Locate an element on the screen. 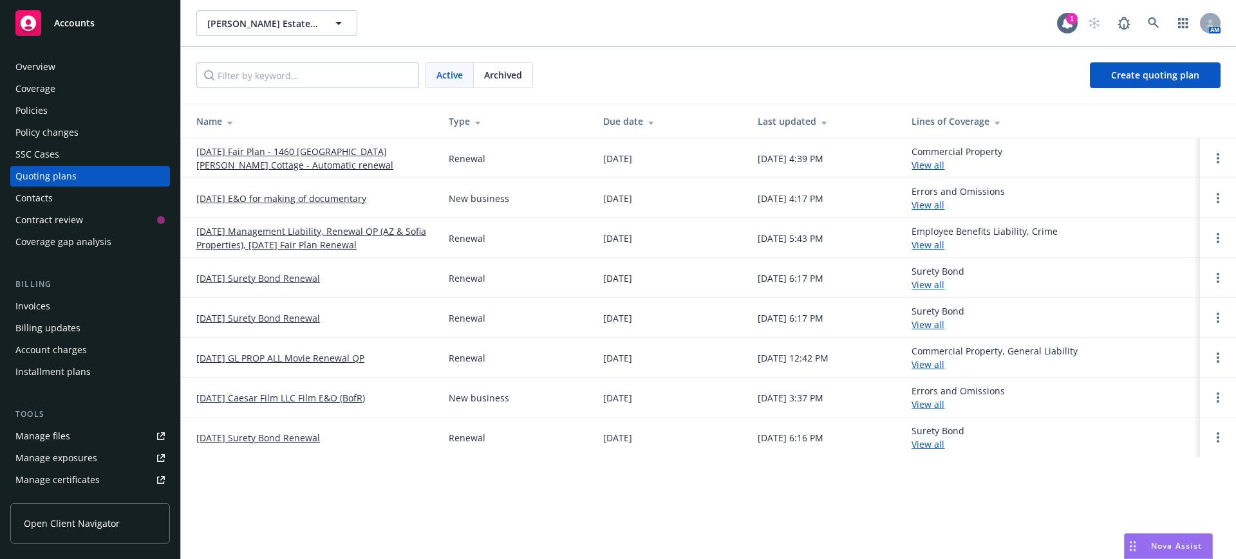  div: Commercial Property is located at coordinates (956, 158).